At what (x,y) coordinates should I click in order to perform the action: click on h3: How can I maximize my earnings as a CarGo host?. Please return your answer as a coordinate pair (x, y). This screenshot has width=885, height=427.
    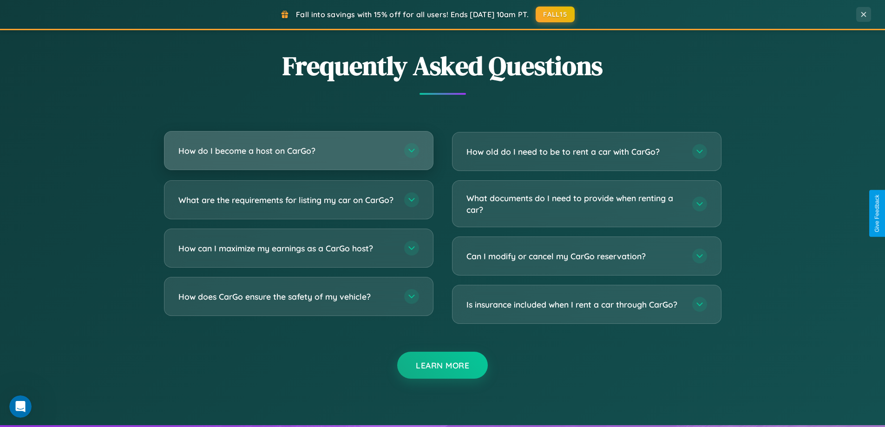
    Looking at the image, I should click on (287, 248).